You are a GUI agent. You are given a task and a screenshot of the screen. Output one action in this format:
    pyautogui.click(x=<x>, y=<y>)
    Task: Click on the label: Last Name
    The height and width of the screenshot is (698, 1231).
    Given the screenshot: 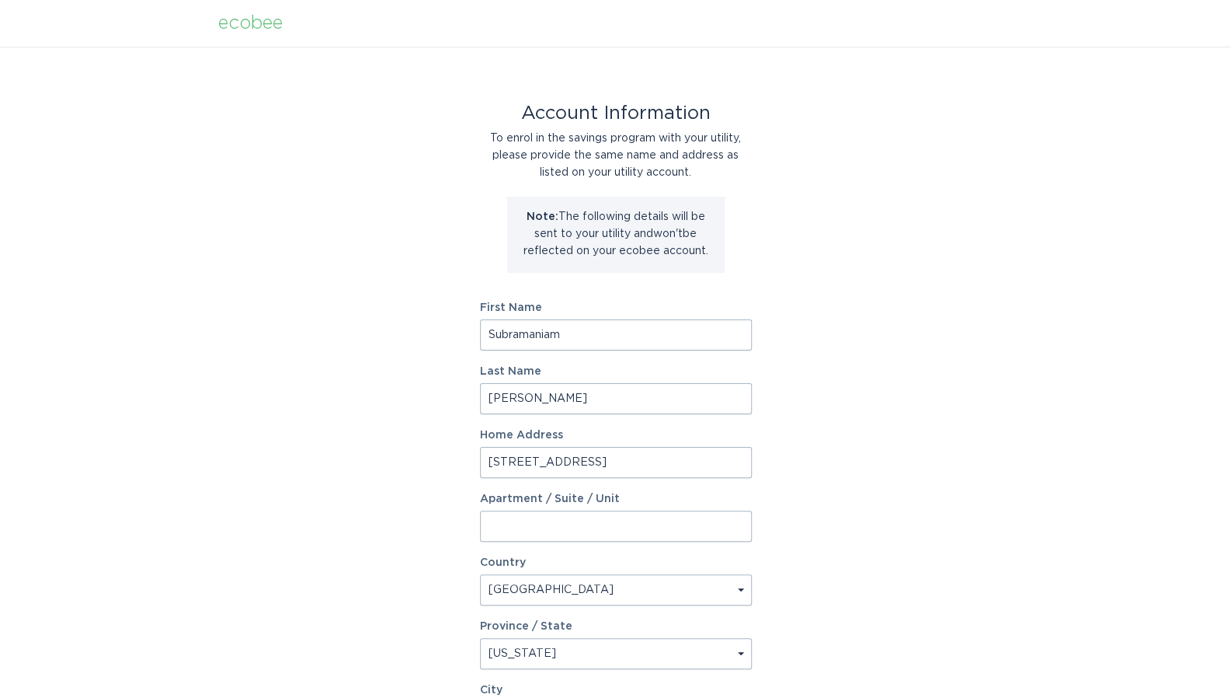 What is the action you would take?
    pyautogui.click(x=616, y=371)
    